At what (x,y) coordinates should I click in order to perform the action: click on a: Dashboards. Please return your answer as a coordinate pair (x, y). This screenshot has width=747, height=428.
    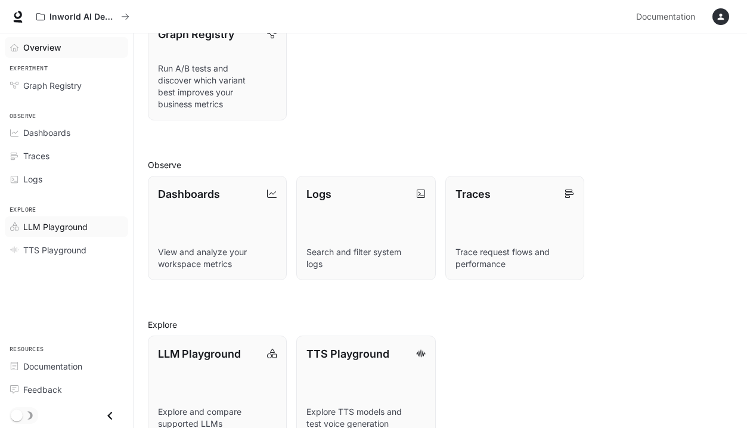
    Looking at the image, I should click on (66, 132).